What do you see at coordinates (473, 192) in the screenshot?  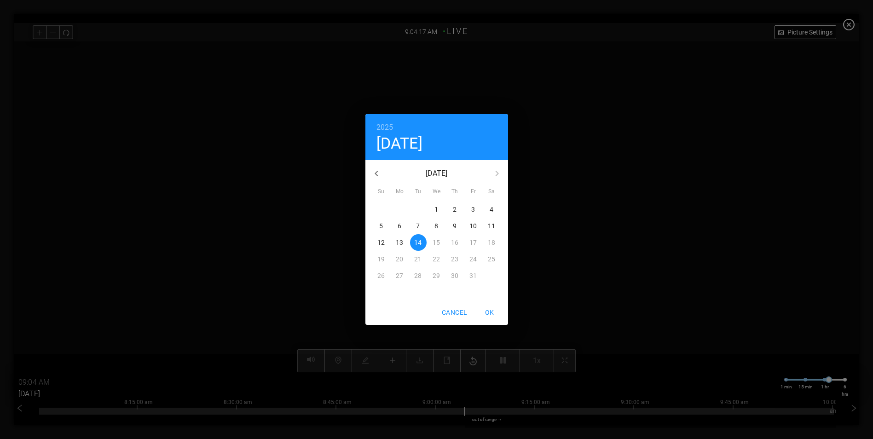 I see `span: Fr` at bounding box center [473, 192].